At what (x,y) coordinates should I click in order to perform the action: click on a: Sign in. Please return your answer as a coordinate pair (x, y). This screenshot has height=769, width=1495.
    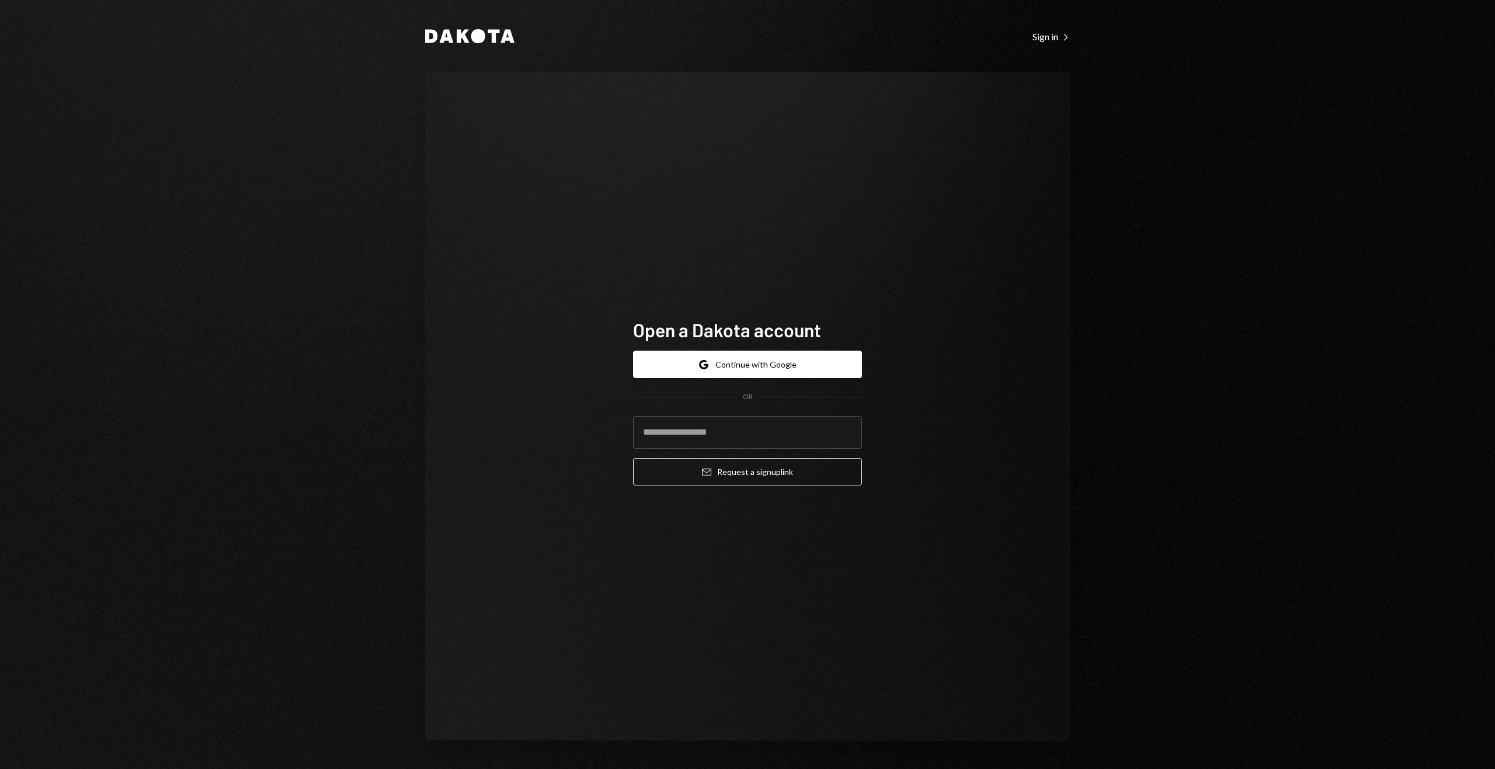
    Looking at the image, I should click on (1051, 36).